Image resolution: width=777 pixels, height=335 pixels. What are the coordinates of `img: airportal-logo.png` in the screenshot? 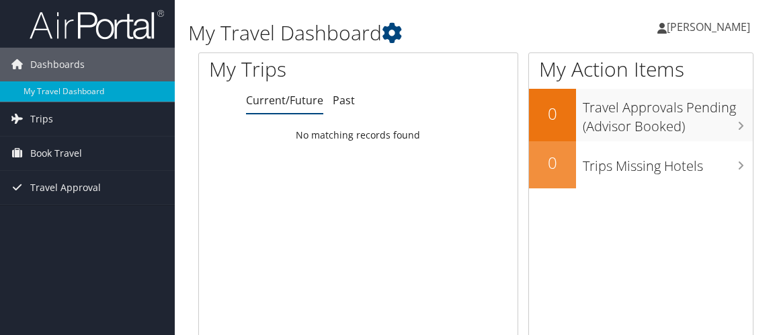 It's located at (97, 24).